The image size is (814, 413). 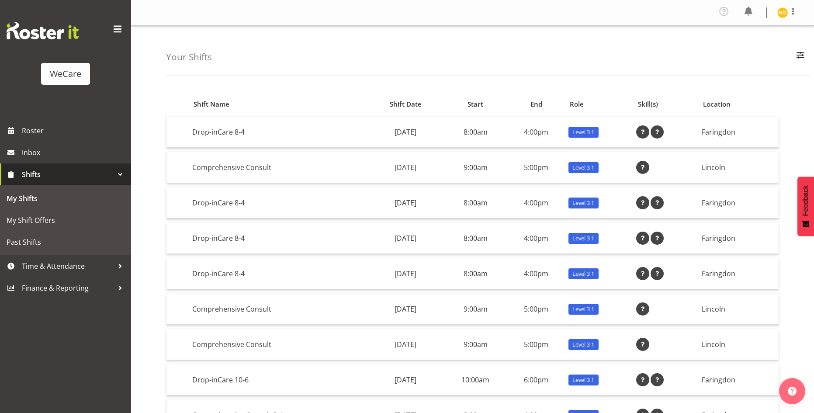 I want to click on div: WeCare, so click(x=66, y=74).